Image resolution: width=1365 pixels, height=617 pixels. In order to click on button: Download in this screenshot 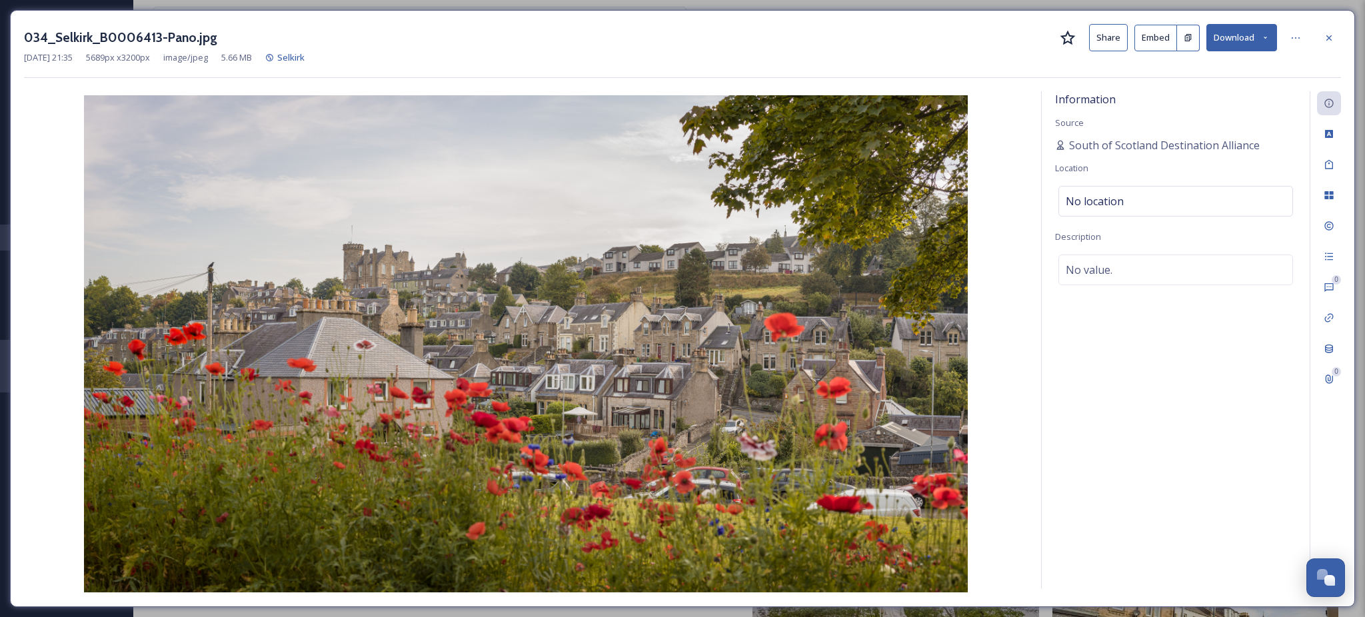, I will do `click(1242, 37)`.